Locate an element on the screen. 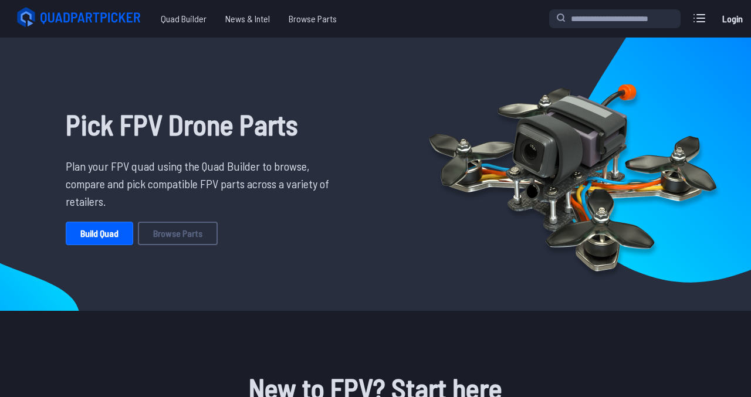 The width and height of the screenshot is (751, 397). span: Browse Parts is located at coordinates (313, 19).